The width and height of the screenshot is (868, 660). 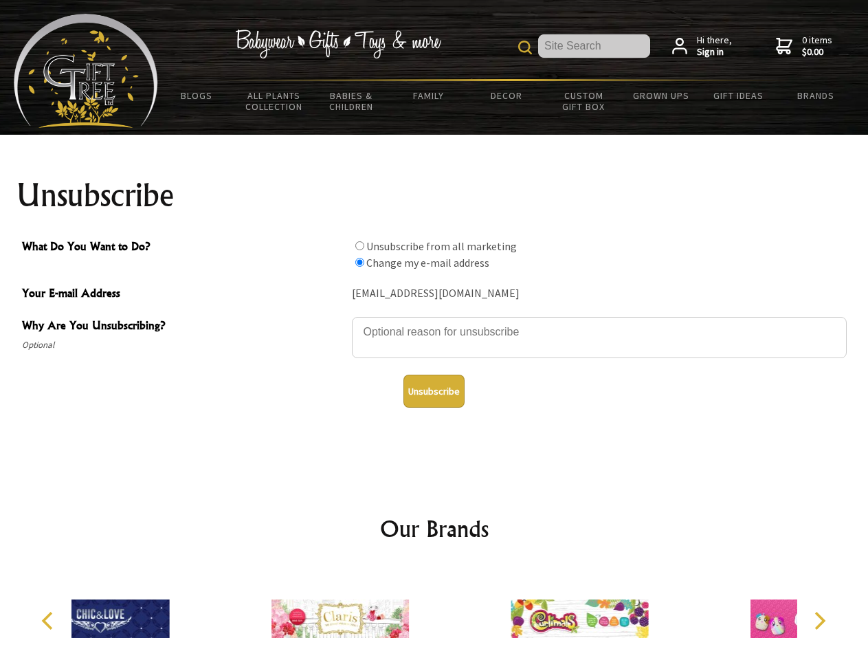 What do you see at coordinates (738, 96) in the screenshot?
I see `a: Gift Ideas` at bounding box center [738, 96].